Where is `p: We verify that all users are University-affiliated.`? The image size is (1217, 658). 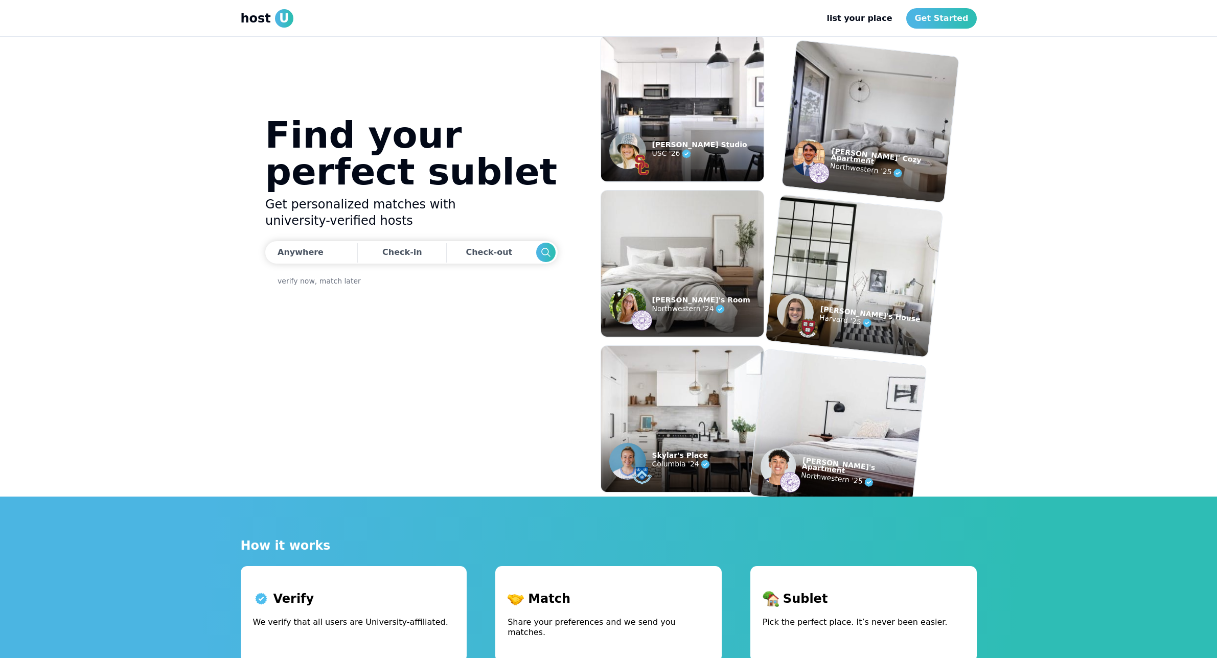
p: We verify that all users are University-affiliated. is located at coordinates (354, 622).